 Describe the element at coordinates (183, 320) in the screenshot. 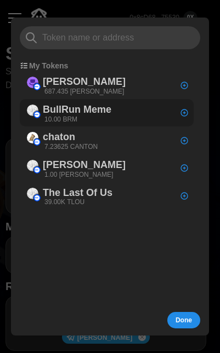

I see `button: Done` at that location.